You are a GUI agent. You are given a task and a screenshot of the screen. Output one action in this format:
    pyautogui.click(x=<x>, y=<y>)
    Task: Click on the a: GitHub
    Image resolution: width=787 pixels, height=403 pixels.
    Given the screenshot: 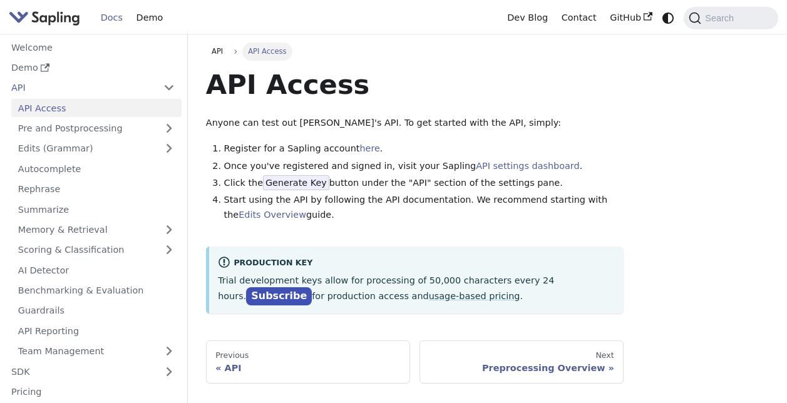 What is the action you would take?
    pyautogui.click(x=631, y=18)
    